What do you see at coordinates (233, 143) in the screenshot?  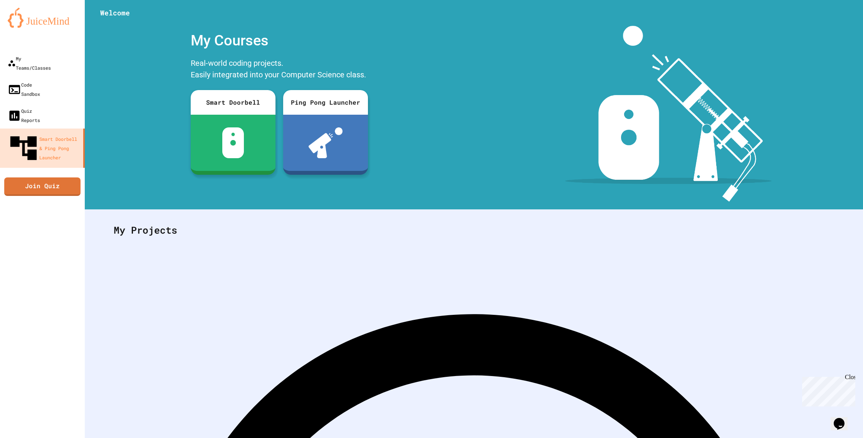 I see `img: sdb-white.svg` at bounding box center [233, 143].